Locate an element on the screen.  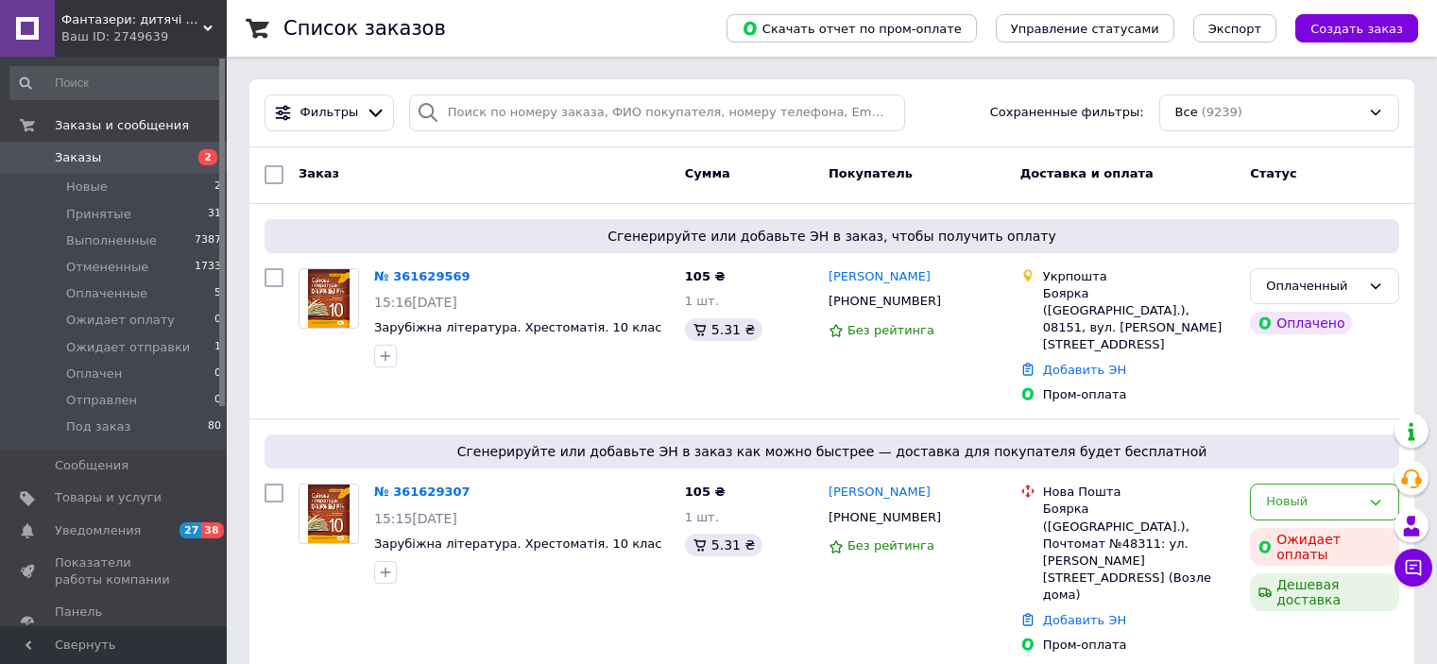
a: Создать заказ is located at coordinates (1347, 27).